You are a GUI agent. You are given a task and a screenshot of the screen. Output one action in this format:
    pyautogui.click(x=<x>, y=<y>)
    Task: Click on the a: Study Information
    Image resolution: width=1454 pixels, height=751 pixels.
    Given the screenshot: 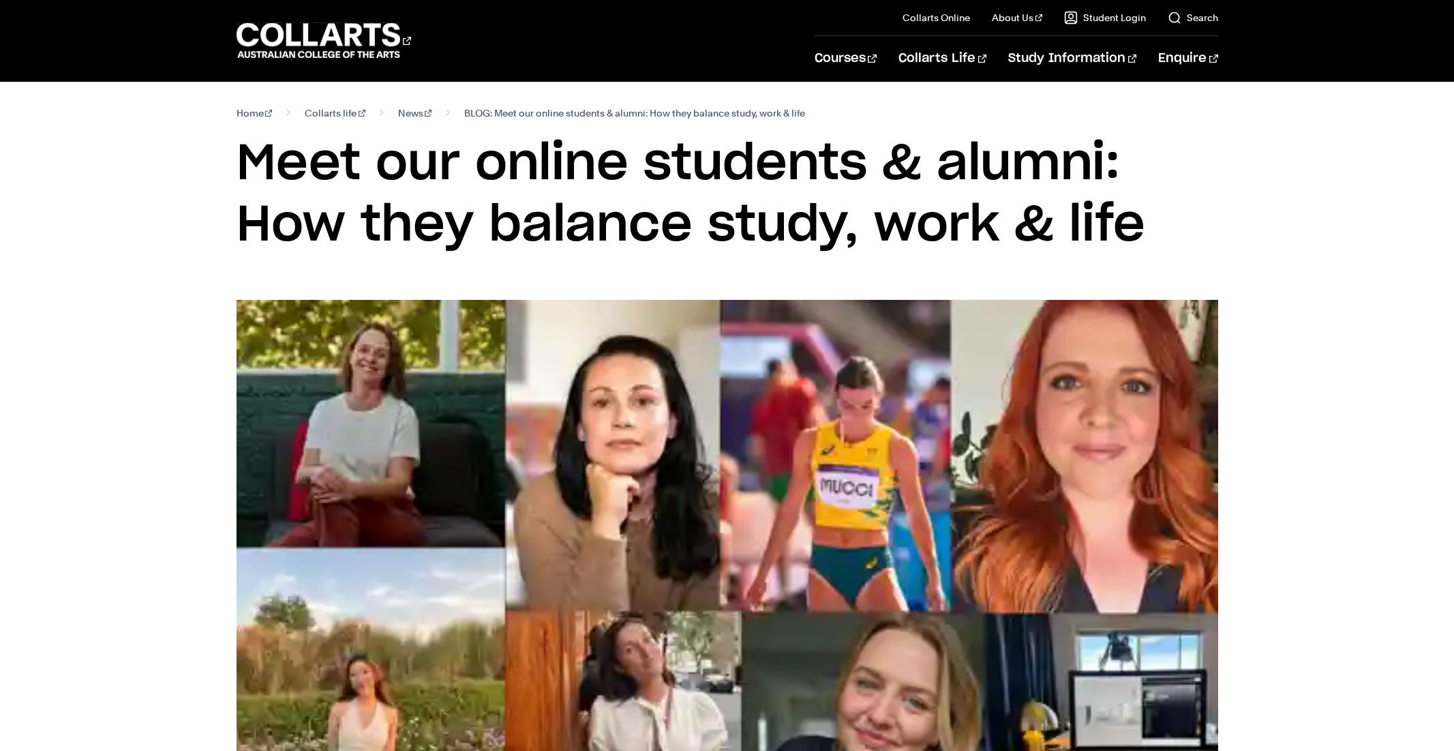 What is the action you would take?
    pyautogui.click(x=1072, y=59)
    